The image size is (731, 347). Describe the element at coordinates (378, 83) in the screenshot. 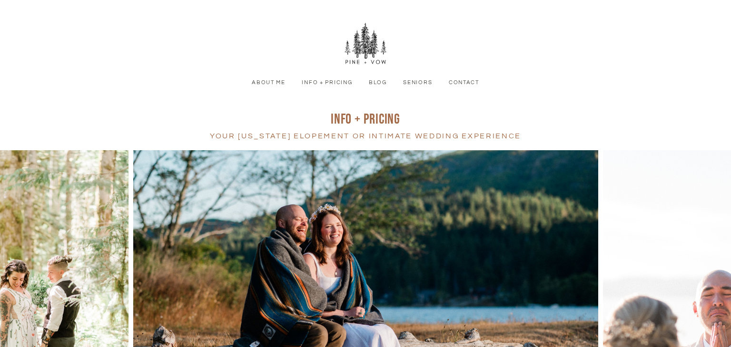

I see `a: Blog` at that location.